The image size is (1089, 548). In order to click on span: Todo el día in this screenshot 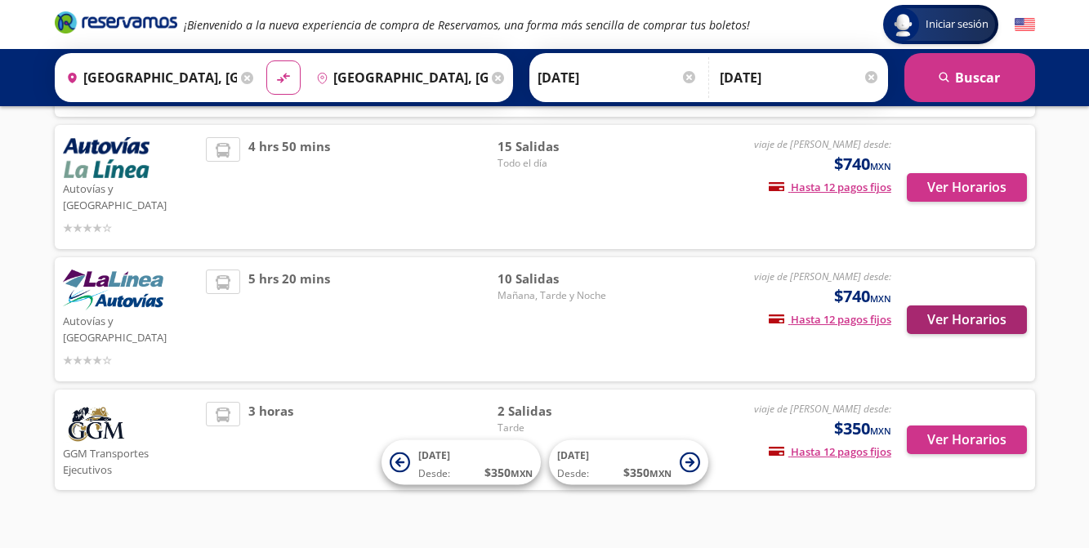, I will do `click(555, 163)`.